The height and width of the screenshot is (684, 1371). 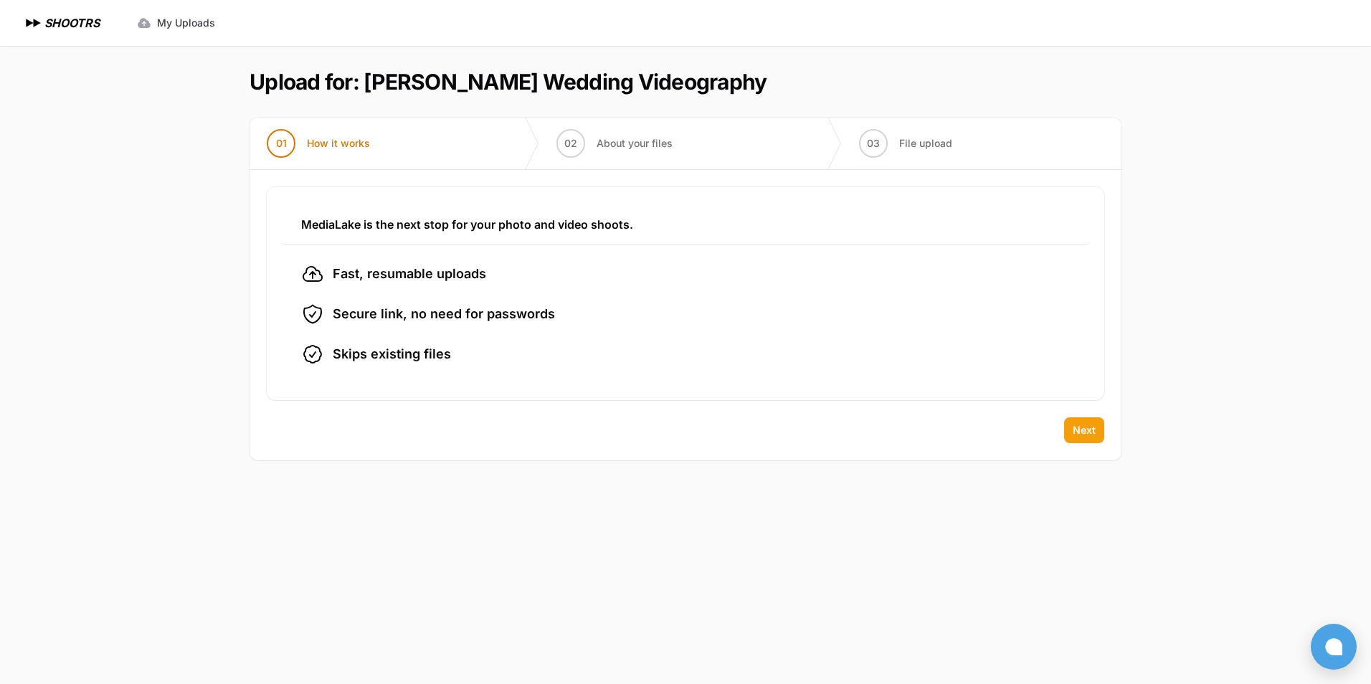 What do you see at coordinates (186, 23) in the screenshot?
I see `span: My Uploads` at bounding box center [186, 23].